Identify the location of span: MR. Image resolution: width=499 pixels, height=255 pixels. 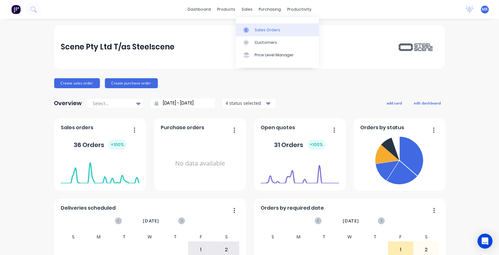
(485, 9).